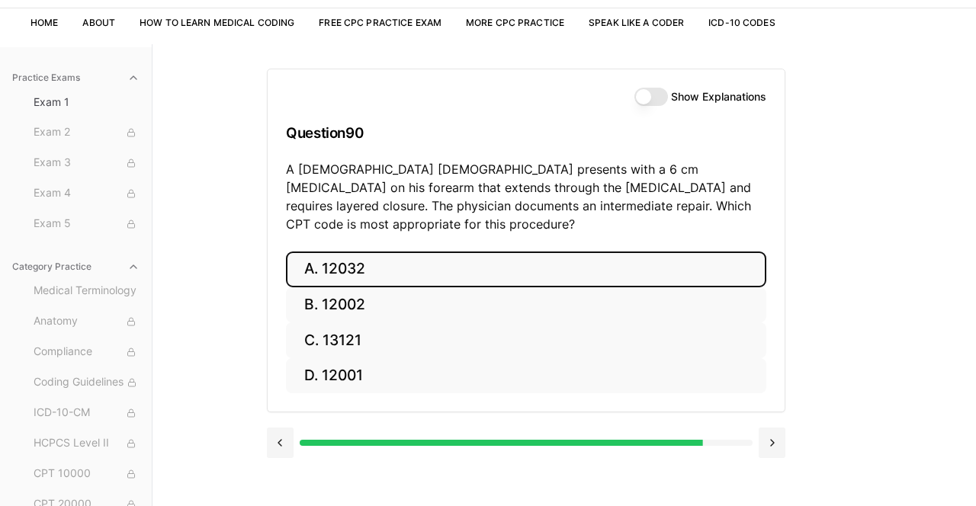 This screenshot has width=976, height=506. Describe the element at coordinates (636, 22) in the screenshot. I see `a: Speak Like a Coder` at that location.